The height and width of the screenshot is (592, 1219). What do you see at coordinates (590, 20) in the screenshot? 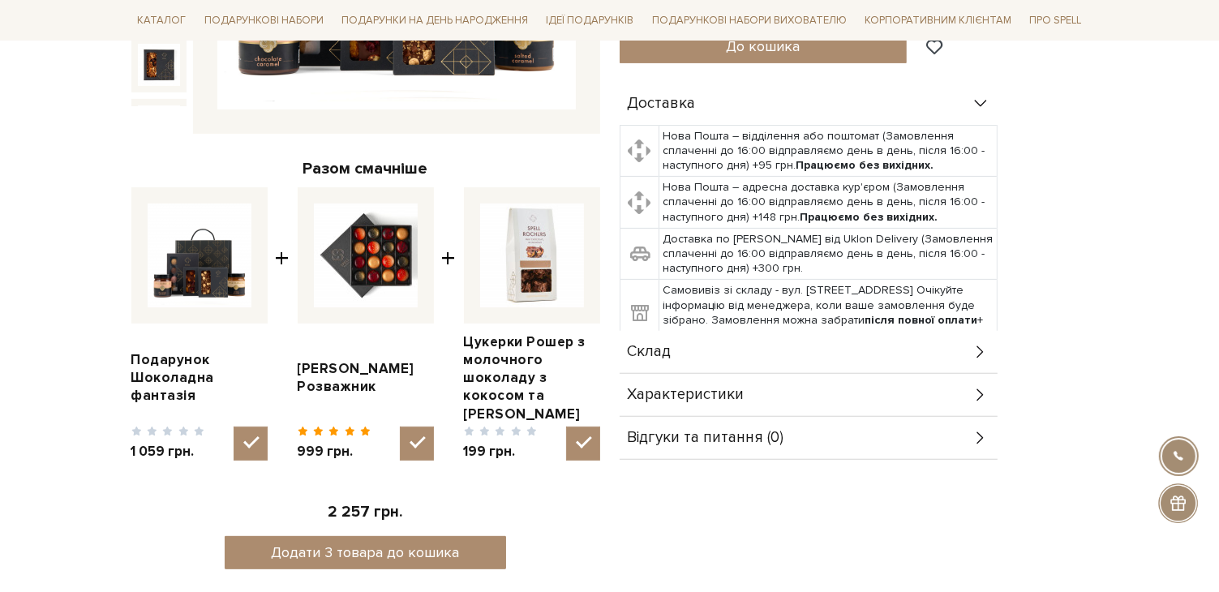
I see `a: Ідеї подарунків` at bounding box center [590, 20].